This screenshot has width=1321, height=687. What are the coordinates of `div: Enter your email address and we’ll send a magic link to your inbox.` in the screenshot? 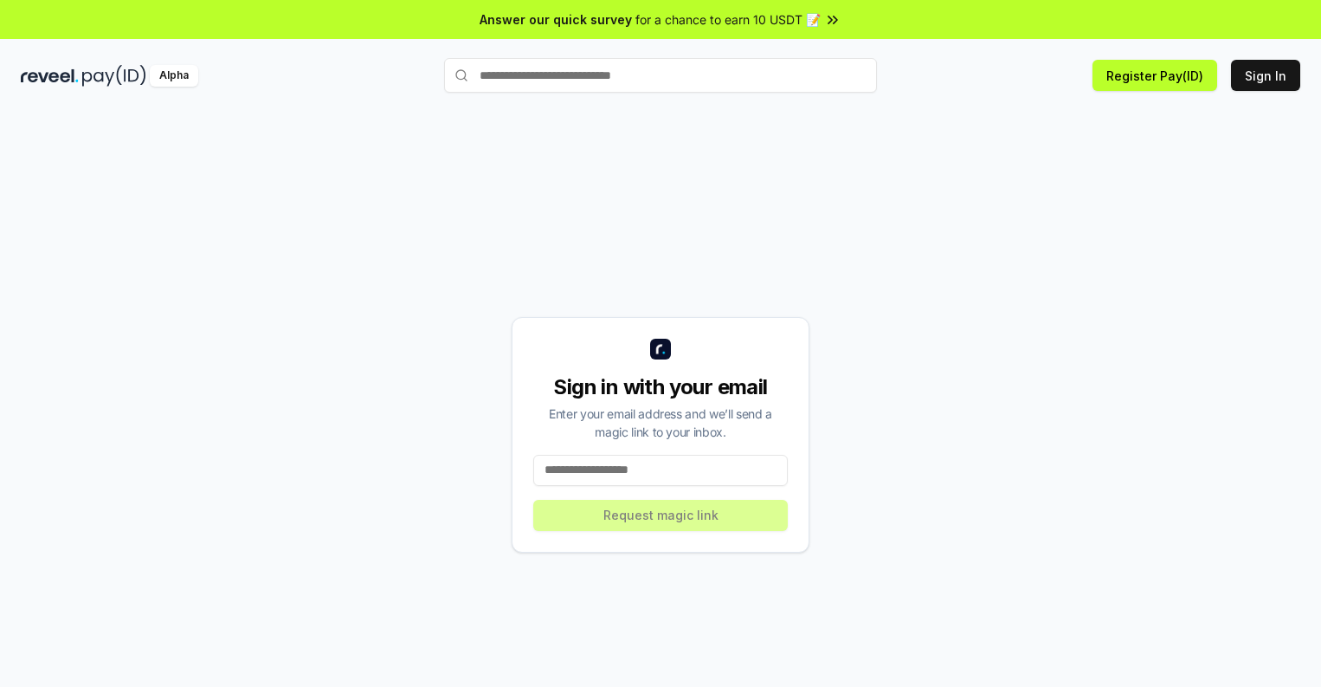 It's located at (661, 423).